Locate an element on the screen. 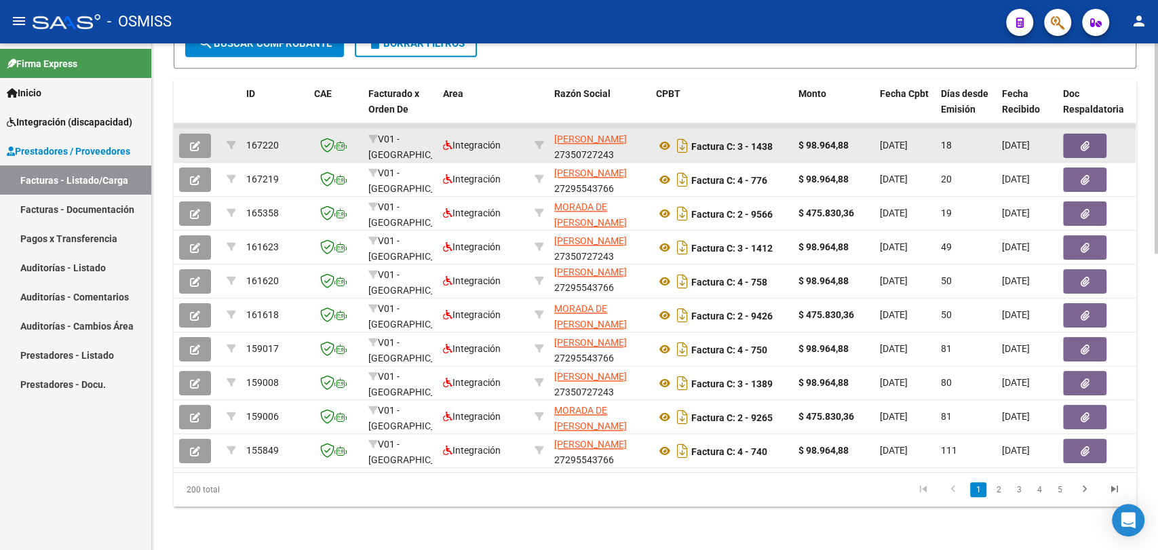 The width and height of the screenshot is (1158, 550). span: 161618 is located at coordinates (263, 315).